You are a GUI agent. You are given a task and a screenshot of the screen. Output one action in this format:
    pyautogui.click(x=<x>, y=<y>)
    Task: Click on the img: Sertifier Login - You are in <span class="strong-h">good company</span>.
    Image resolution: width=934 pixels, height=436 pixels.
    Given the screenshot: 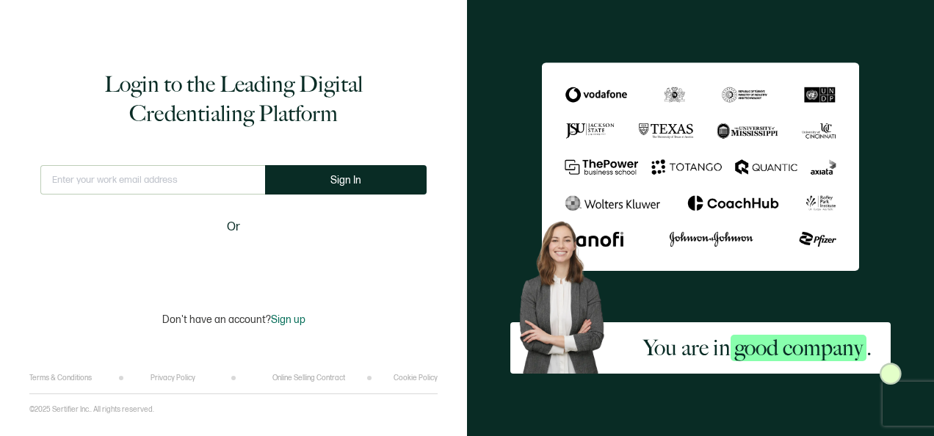 What is the action you would take?
    pyautogui.click(x=701, y=167)
    